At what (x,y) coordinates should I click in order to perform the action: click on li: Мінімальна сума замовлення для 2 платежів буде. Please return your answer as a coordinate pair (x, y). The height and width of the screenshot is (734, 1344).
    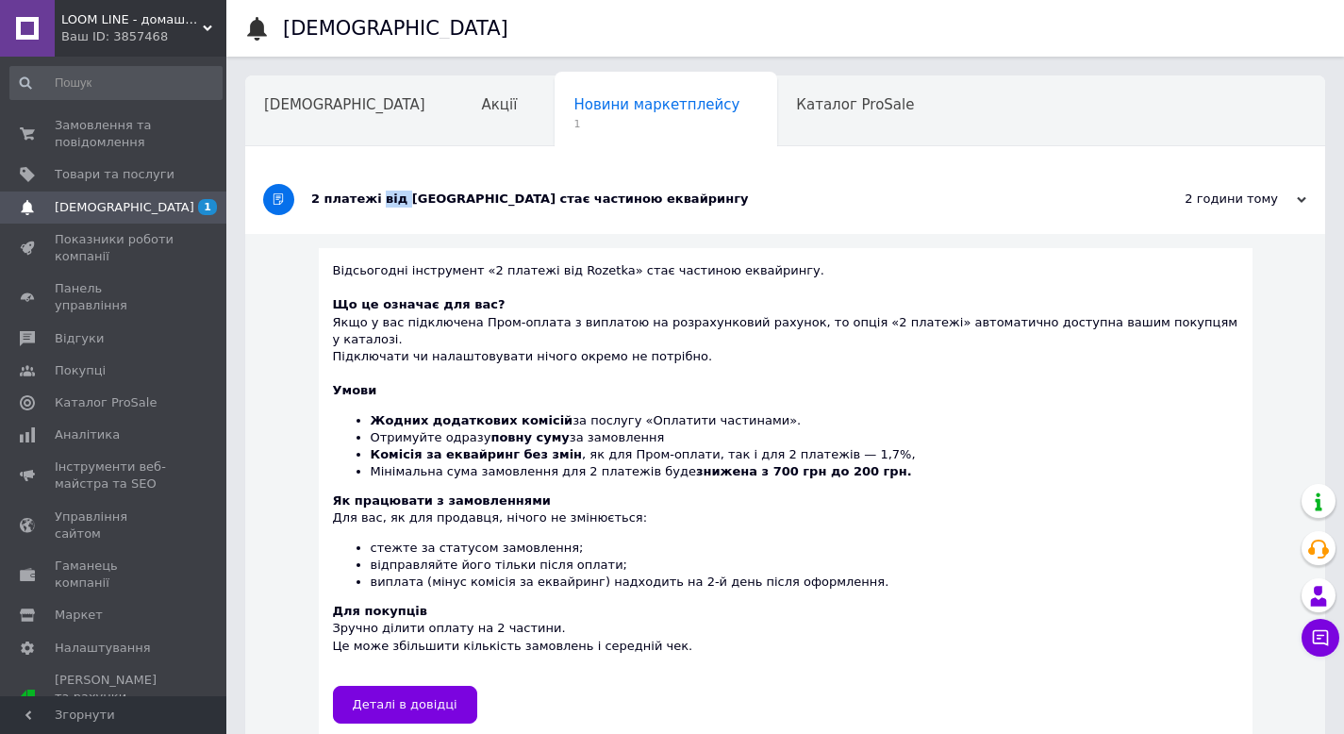
    Looking at the image, I should click on (804, 471).